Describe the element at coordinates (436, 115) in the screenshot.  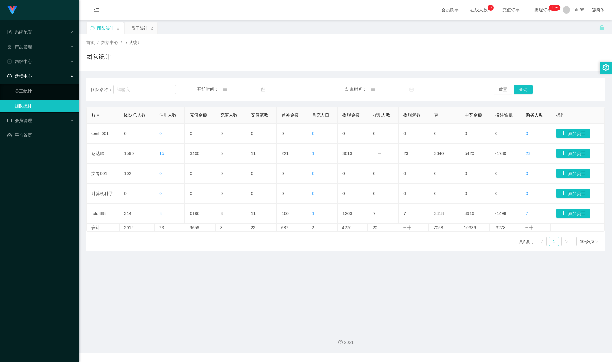
I see `font: 更` at that location.